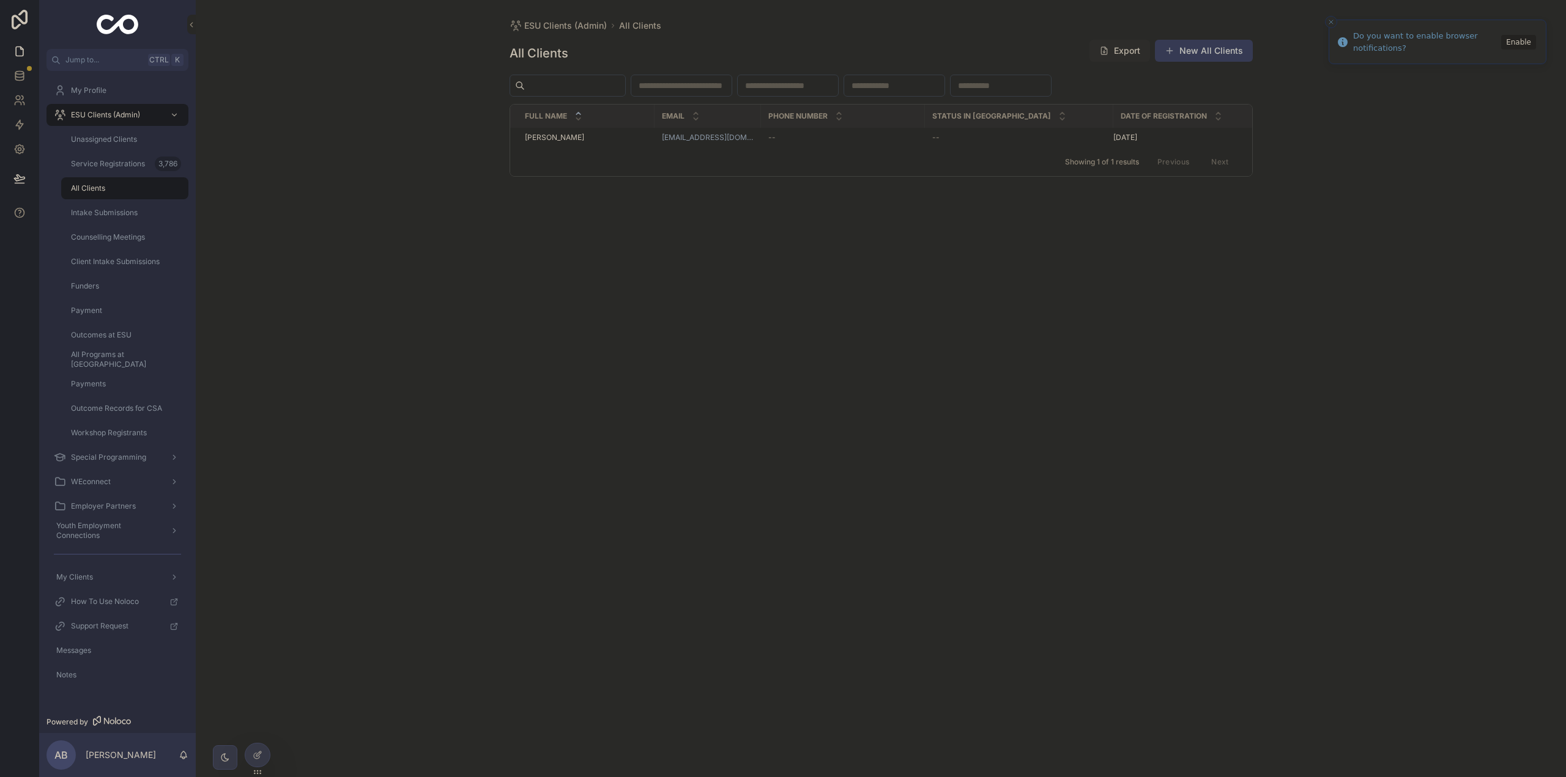  What do you see at coordinates (125, 237) in the screenshot?
I see `a: Counselling Meetings` at bounding box center [125, 237].